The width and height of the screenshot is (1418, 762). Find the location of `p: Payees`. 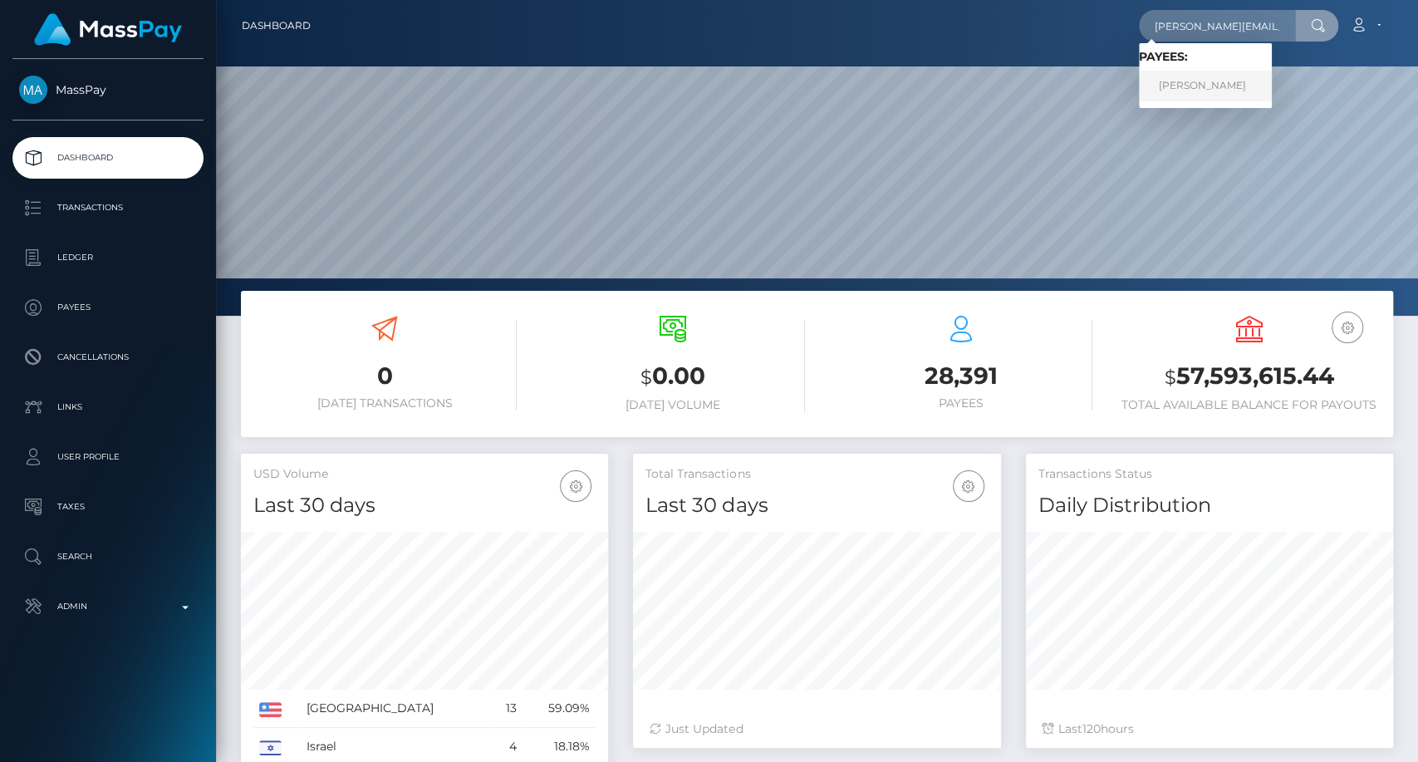

p: Payees is located at coordinates (108, 307).